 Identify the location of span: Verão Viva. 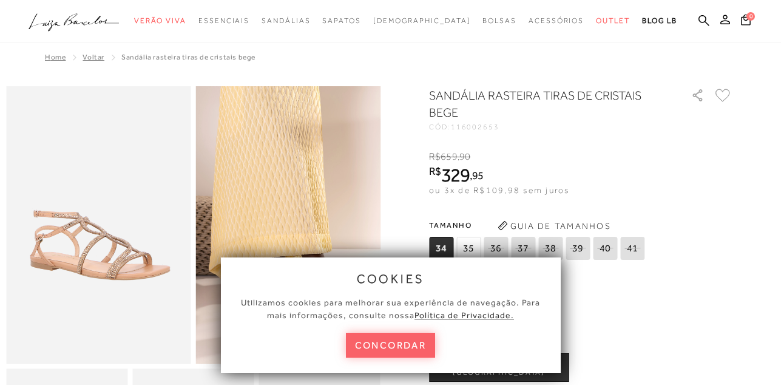
(160, 21).